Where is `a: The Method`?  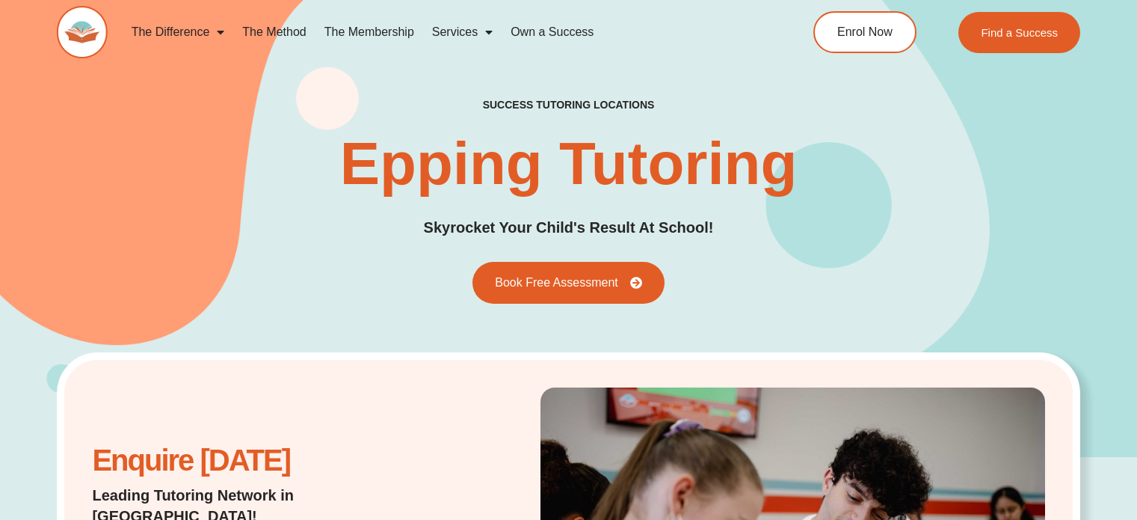 a: The Method is located at coordinates (274, 32).